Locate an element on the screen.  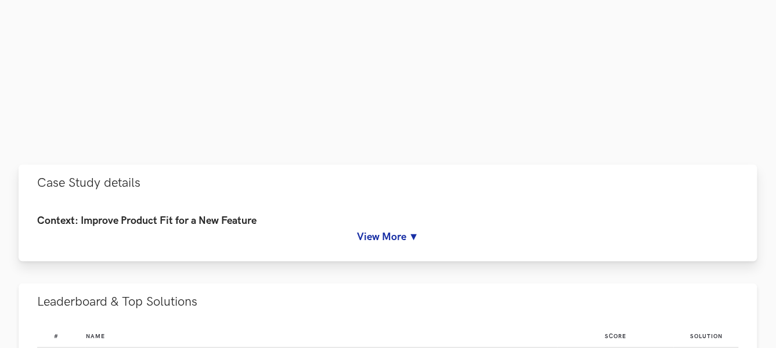
button: Case Study details is located at coordinates (388, 183).